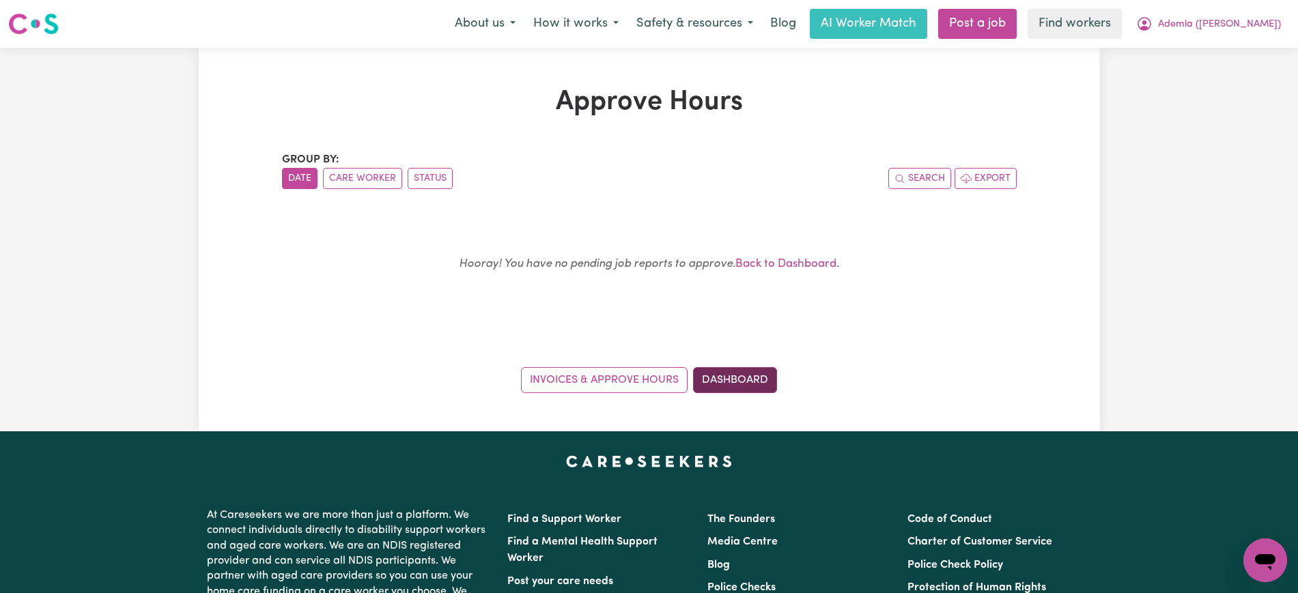  I want to click on button: Search, so click(920, 178).